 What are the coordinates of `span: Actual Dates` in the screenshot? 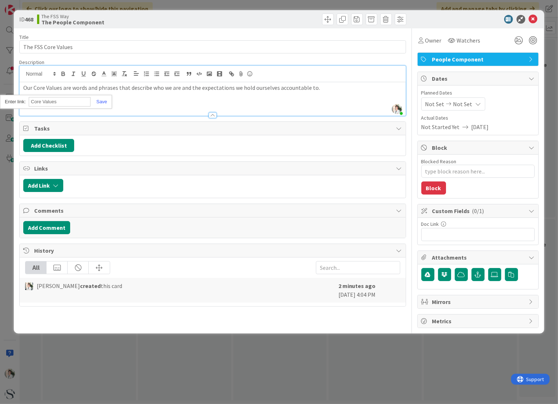 It's located at (478, 118).